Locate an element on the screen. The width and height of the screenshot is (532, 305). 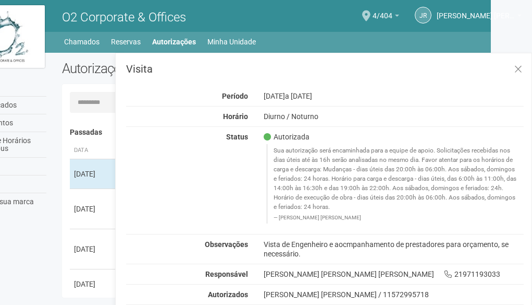
th: Data is located at coordinates (93, 150).